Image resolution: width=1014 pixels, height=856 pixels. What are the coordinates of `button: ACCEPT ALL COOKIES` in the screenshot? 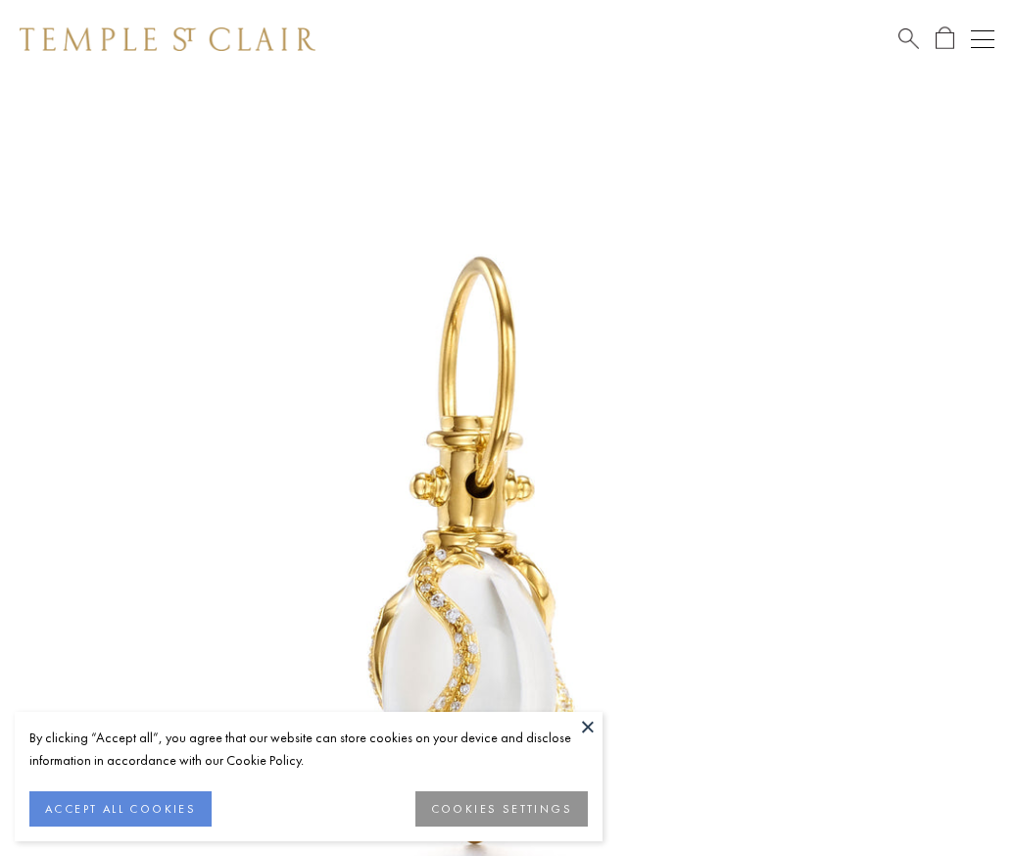 It's located at (121, 808).